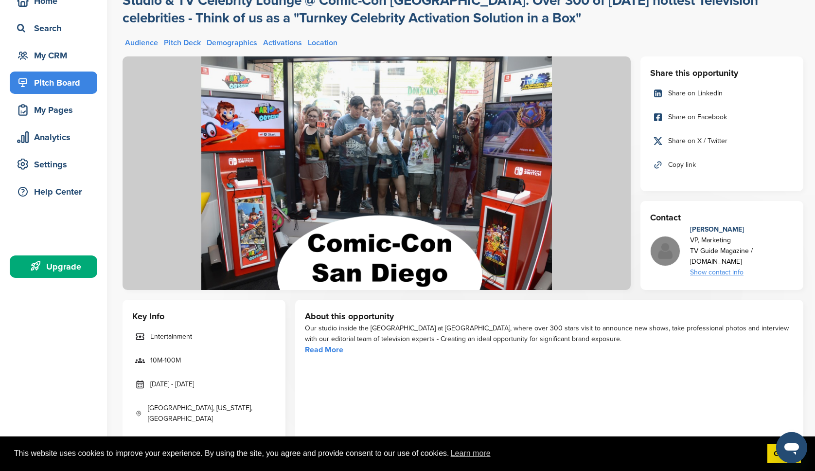 This screenshot has width=815, height=471. What do you see at coordinates (56, 267) in the screenshot?
I see `div: Upgrade` at bounding box center [56, 267].